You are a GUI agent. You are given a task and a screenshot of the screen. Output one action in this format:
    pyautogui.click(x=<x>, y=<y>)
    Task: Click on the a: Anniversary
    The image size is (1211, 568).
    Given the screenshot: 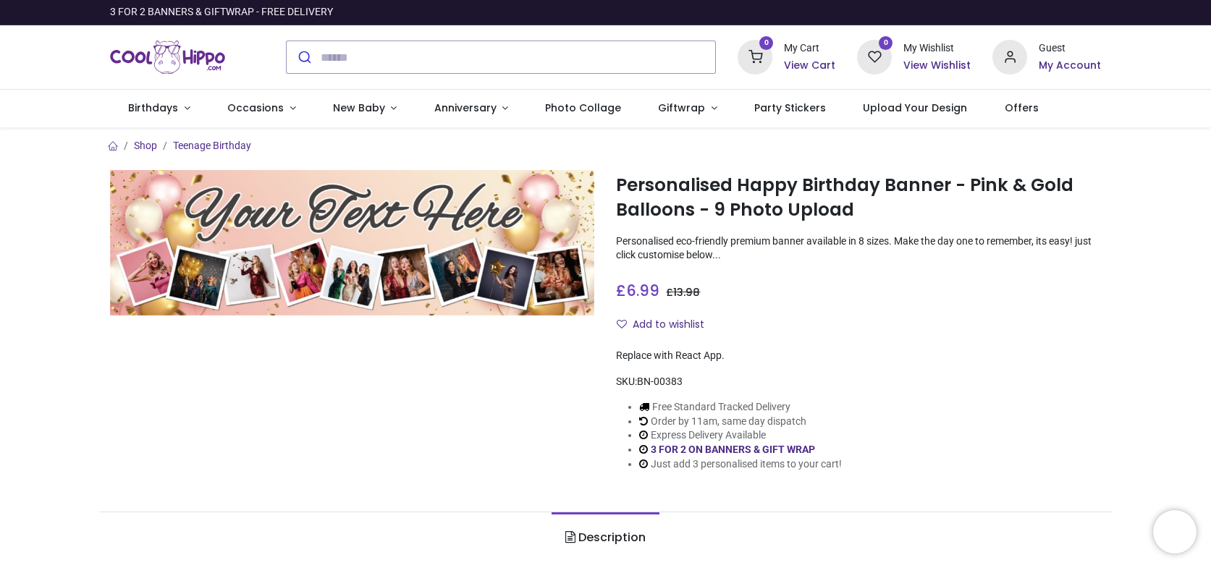 What is the action you would take?
    pyautogui.click(x=471, y=109)
    